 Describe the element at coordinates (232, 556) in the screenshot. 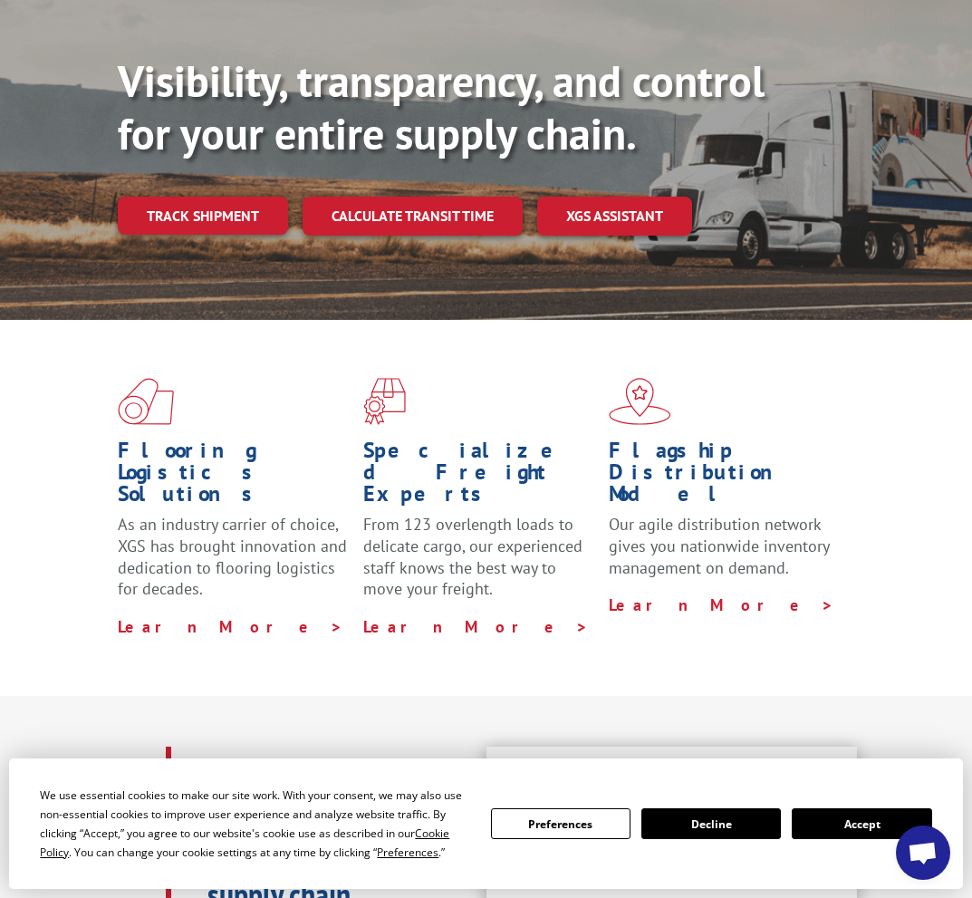

I see `span: As an industry carrier of choice, XGS has brought innovation and dedication to flooring logistics...` at that location.